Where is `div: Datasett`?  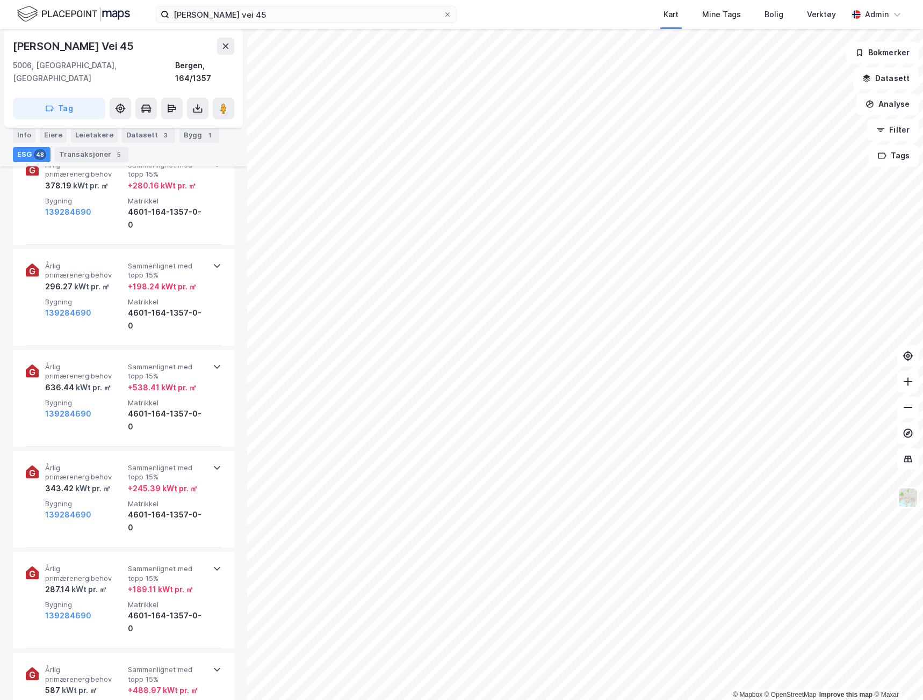
div: Datasett is located at coordinates (148, 135).